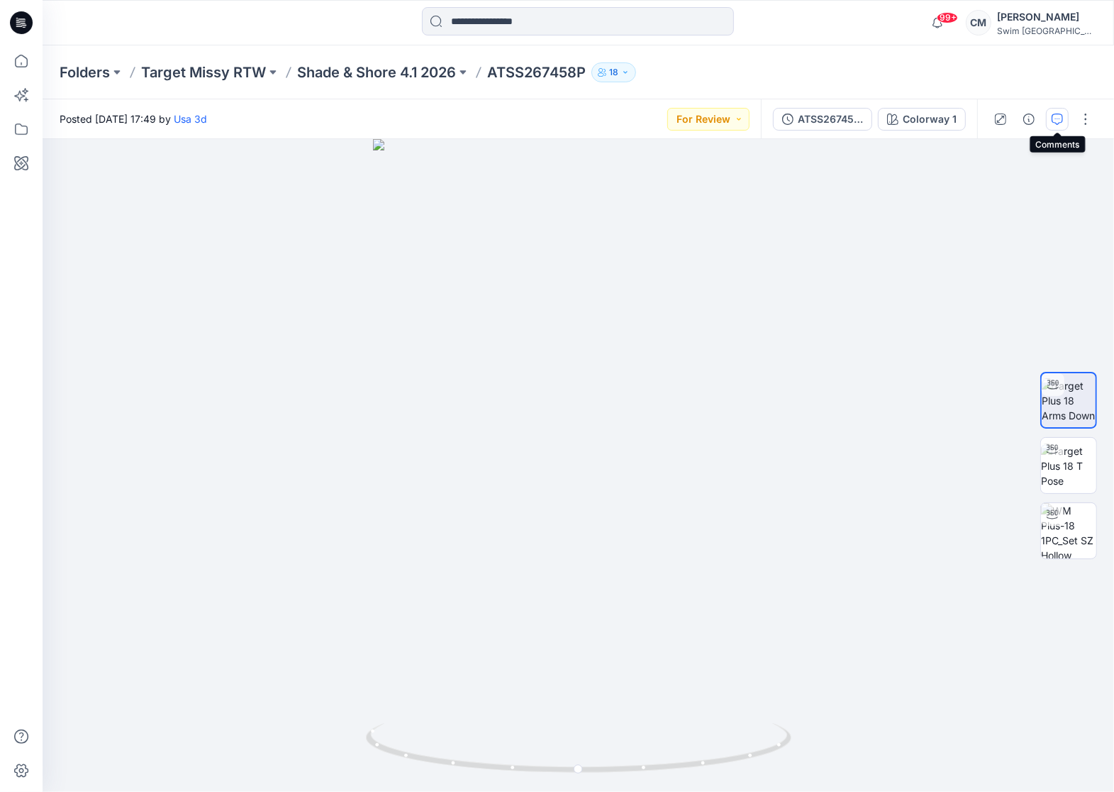 The width and height of the screenshot is (1114, 792). Describe the element at coordinates (84, 72) in the screenshot. I see `p: Folders` at that location.